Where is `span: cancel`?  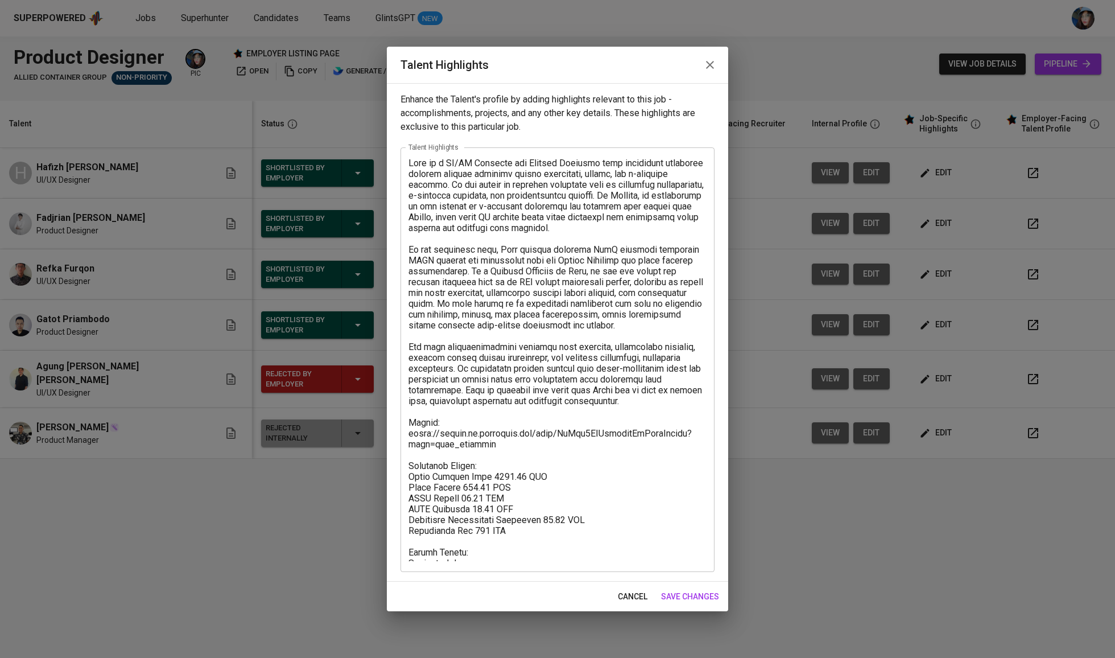 span: cancel is located at coordinates (633, 596).